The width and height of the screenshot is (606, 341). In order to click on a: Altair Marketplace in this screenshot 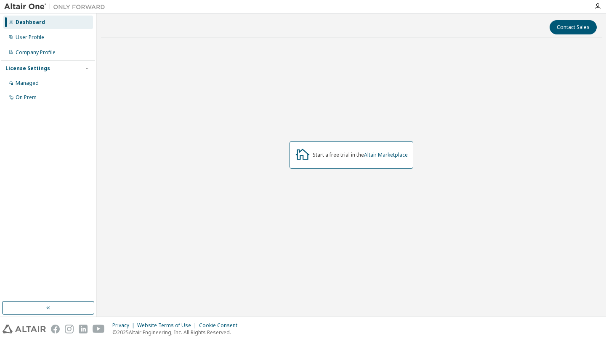, I will do `click(386, 155)`.